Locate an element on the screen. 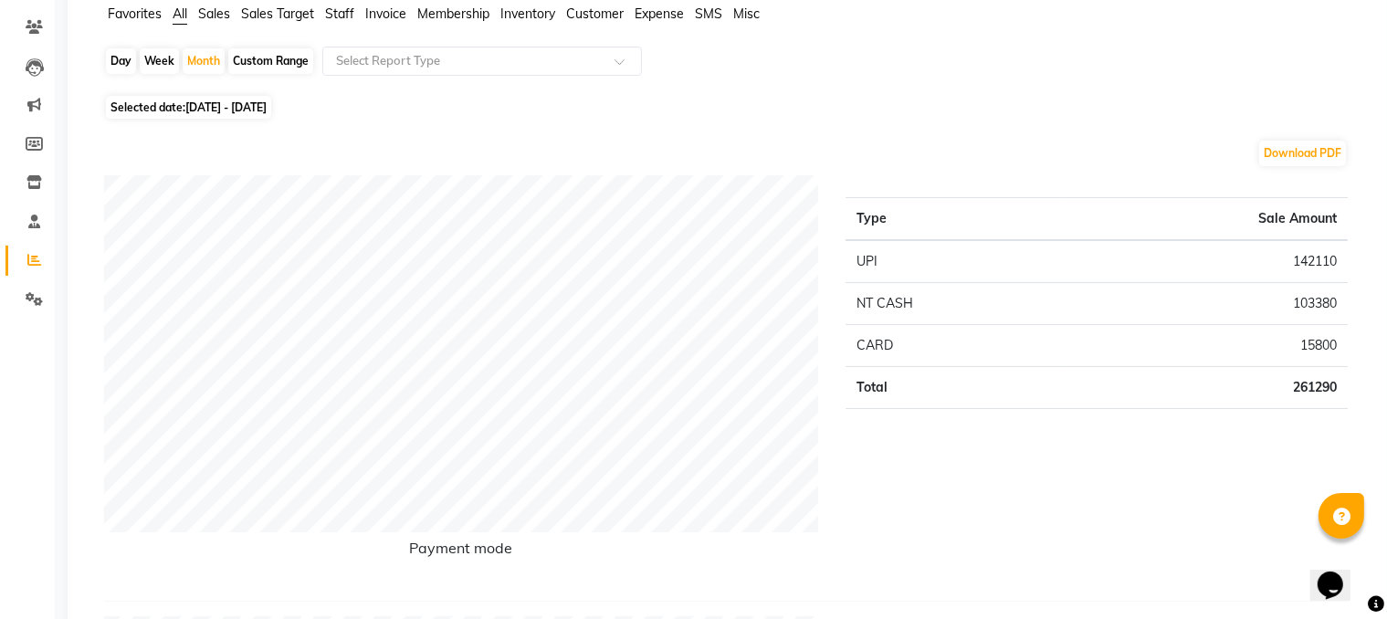 This screenshot has height=619, width=1387. span: Favorites is located at coordinates (134, 14).